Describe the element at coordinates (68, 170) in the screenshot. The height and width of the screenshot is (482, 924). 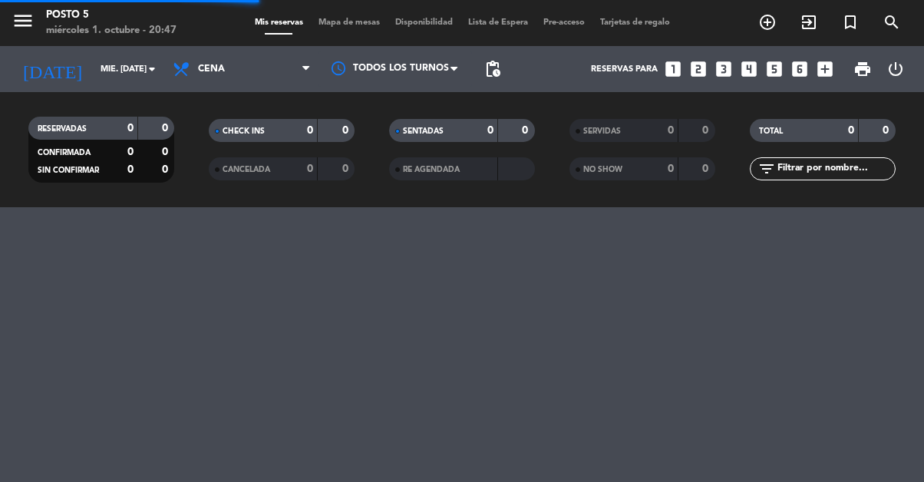
I see `span: SIN CONFIRMAR` at that location.